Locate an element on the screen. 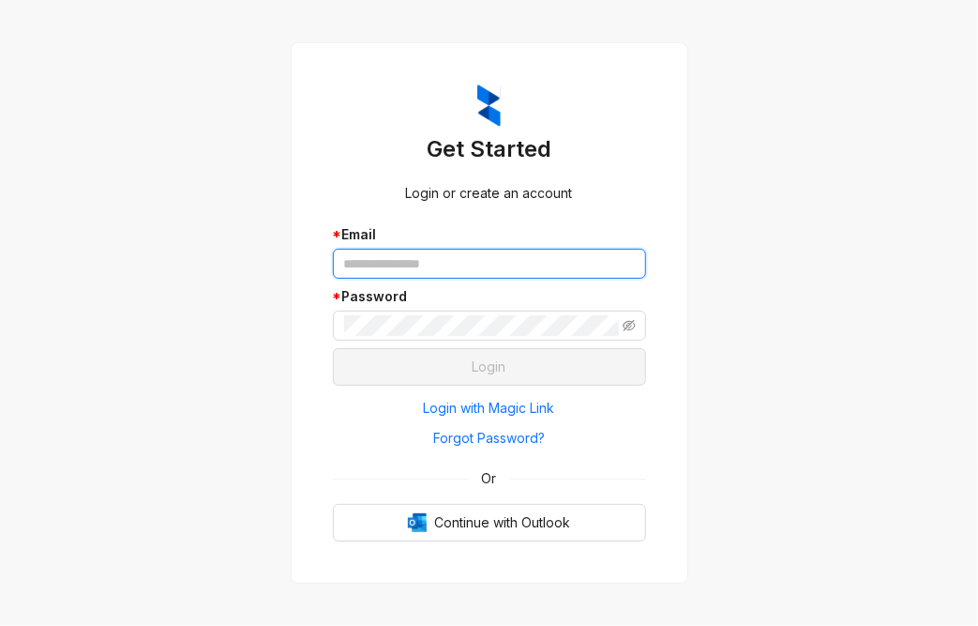 The width and height of the screenshot is (978, 626). span: Forgot Password? is located at coordinates (489, 438).